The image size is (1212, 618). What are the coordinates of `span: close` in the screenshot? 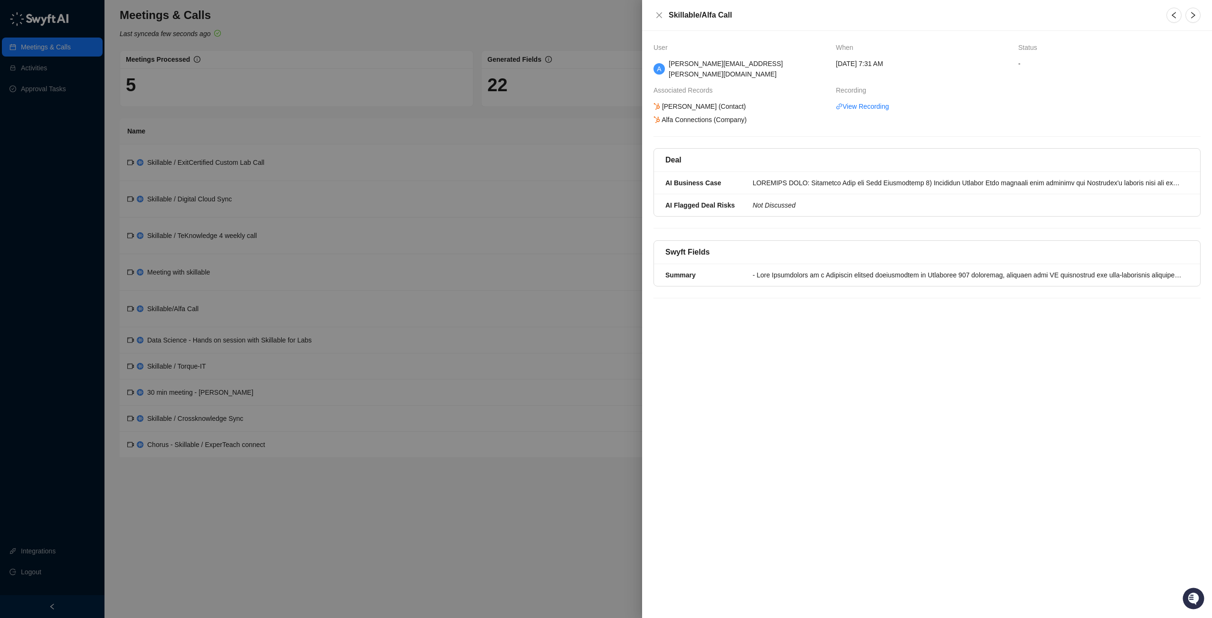 It's located at (659, 15).